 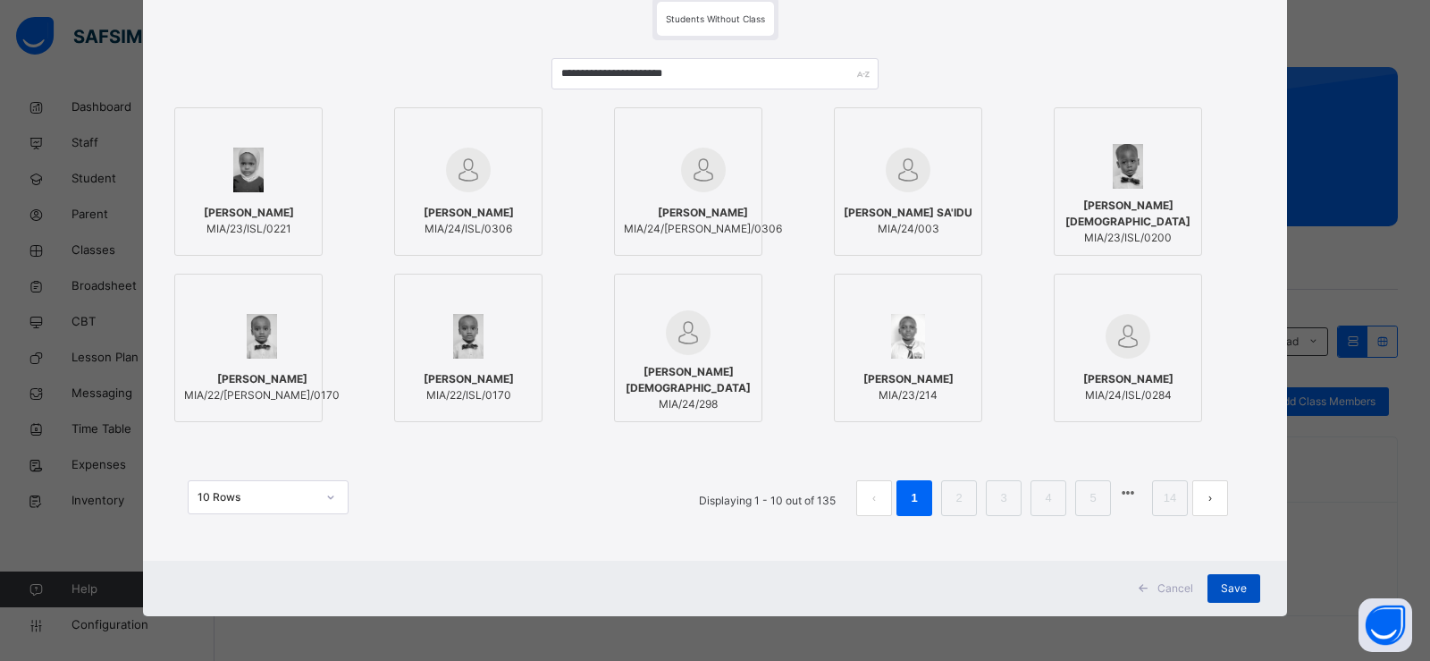 I want to click on a: 2, so click(x=958, y=498).